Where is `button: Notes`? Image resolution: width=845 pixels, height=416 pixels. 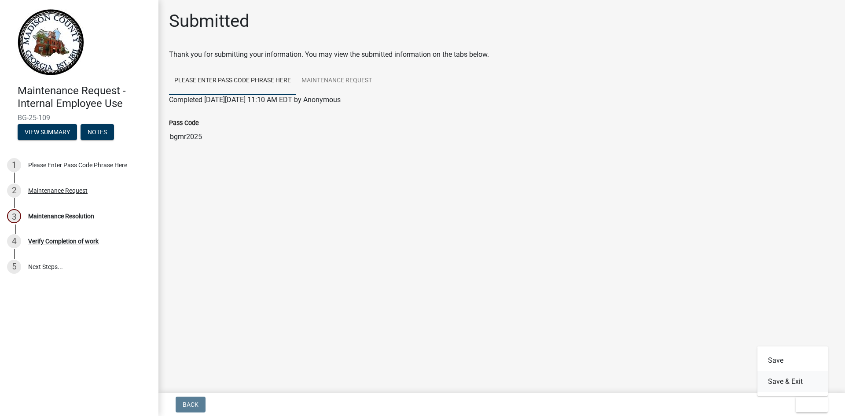
button: Notes is located at coordinates (97, 132).